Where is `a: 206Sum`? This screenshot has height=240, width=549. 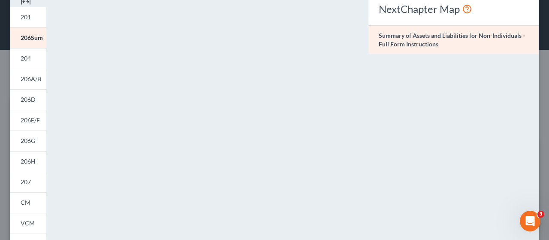
a: 206Sum is located at coordinates (28, 38).